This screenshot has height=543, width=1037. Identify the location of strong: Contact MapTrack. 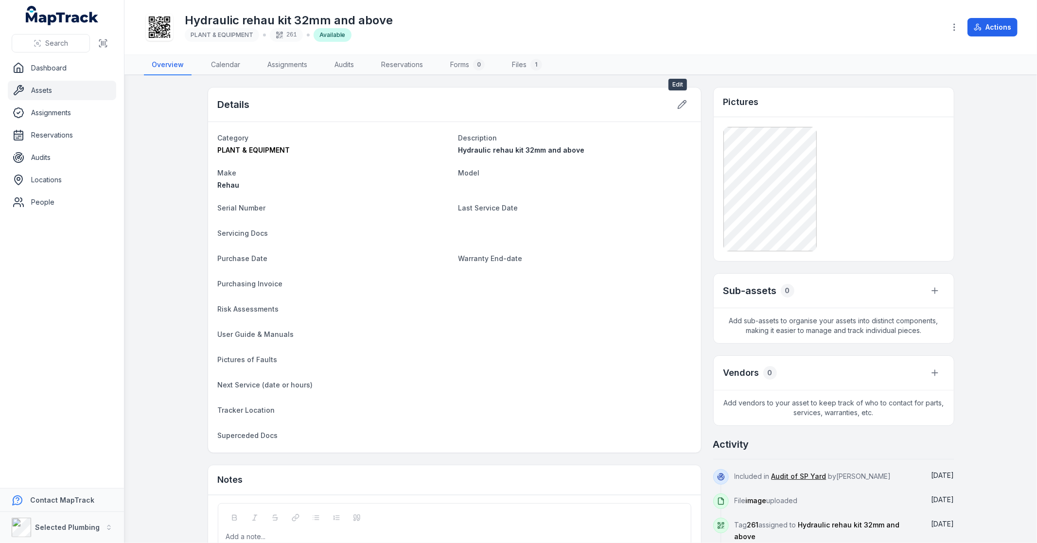
(62, 500).